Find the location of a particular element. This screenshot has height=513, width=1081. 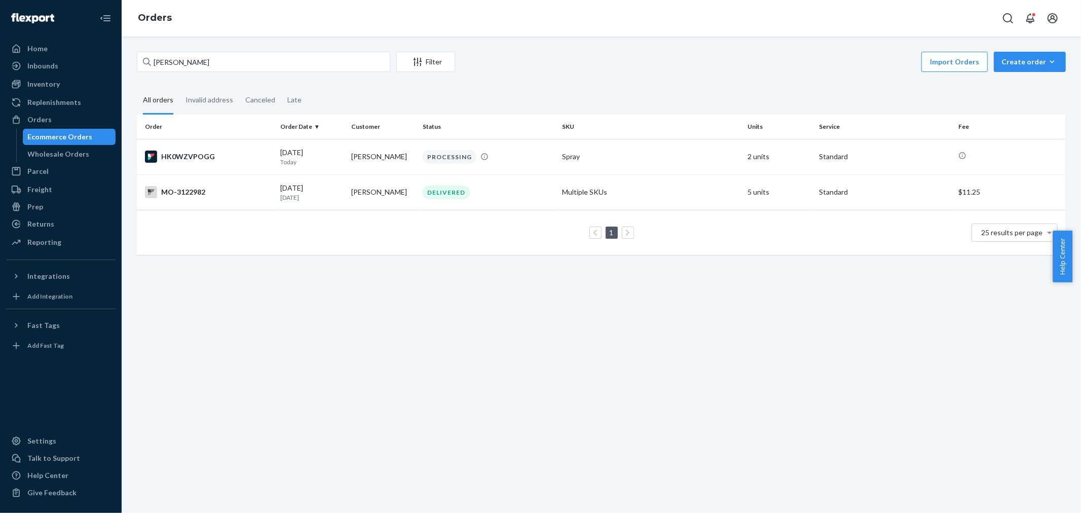

div: MO-3122982 is located at coordinates (208, 192).